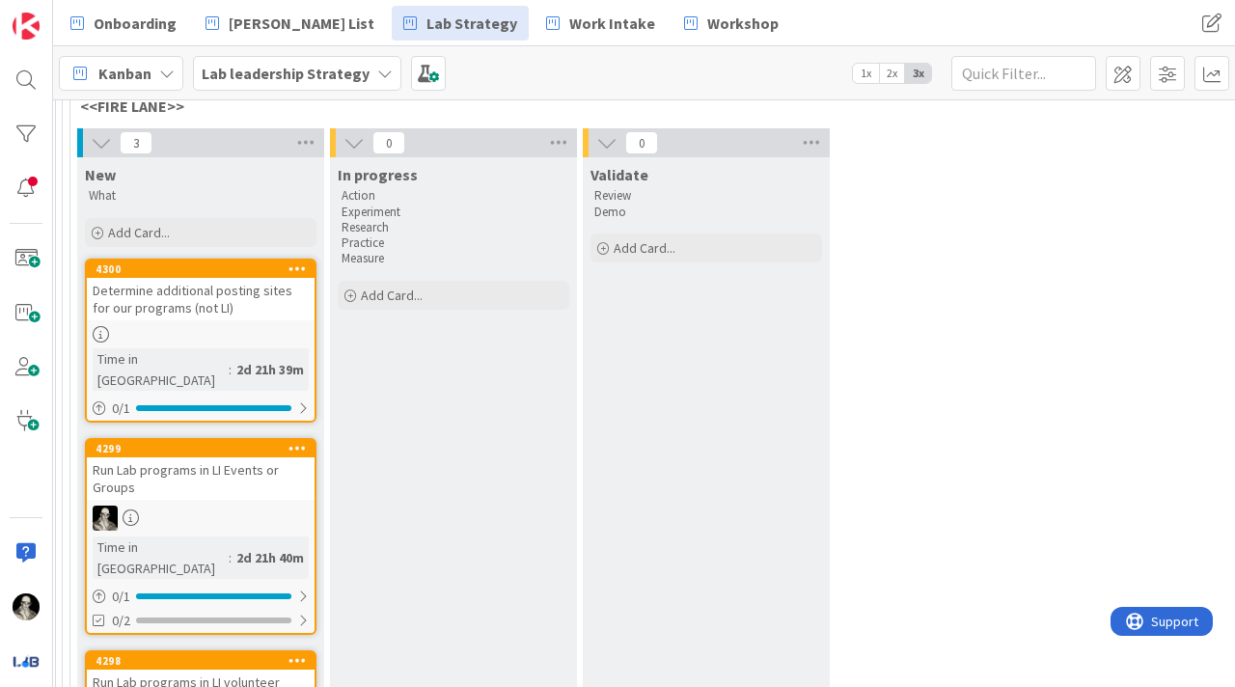 The height and width of the screenshot is (687, 1235). Describe the element at coordinates (472, 23) in the screenshot. I see `span: Lab Strategy` at that location.